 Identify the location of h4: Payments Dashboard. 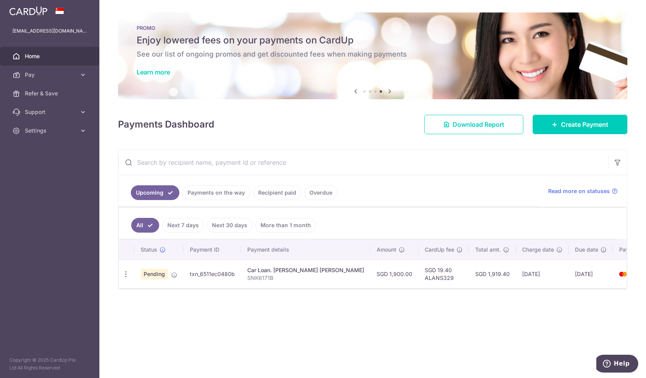
(166, 125).